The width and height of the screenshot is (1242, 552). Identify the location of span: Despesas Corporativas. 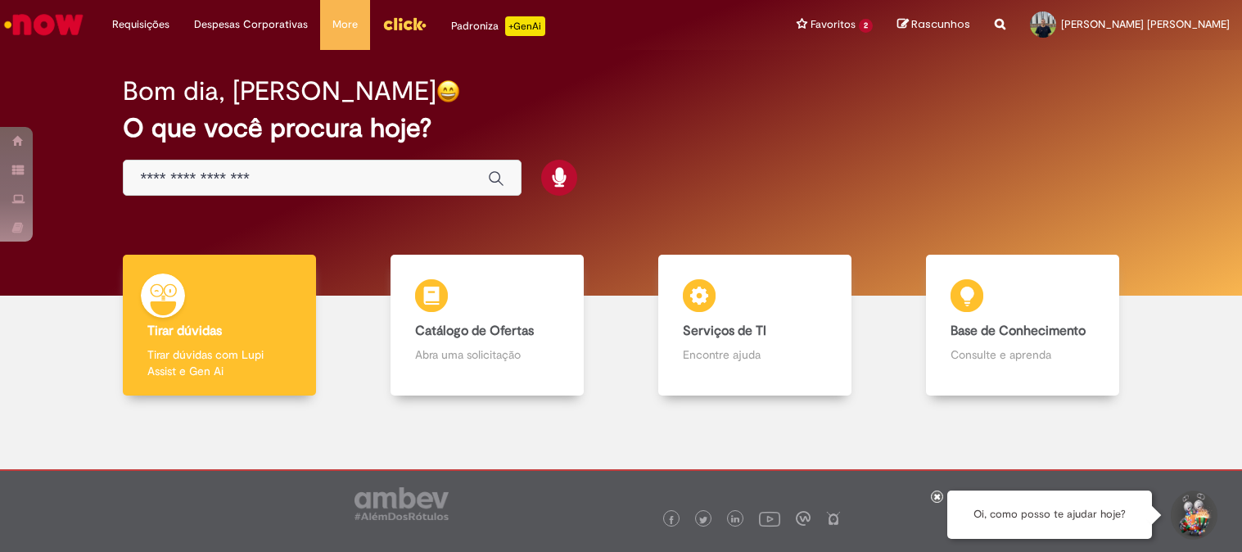
(251, 25).